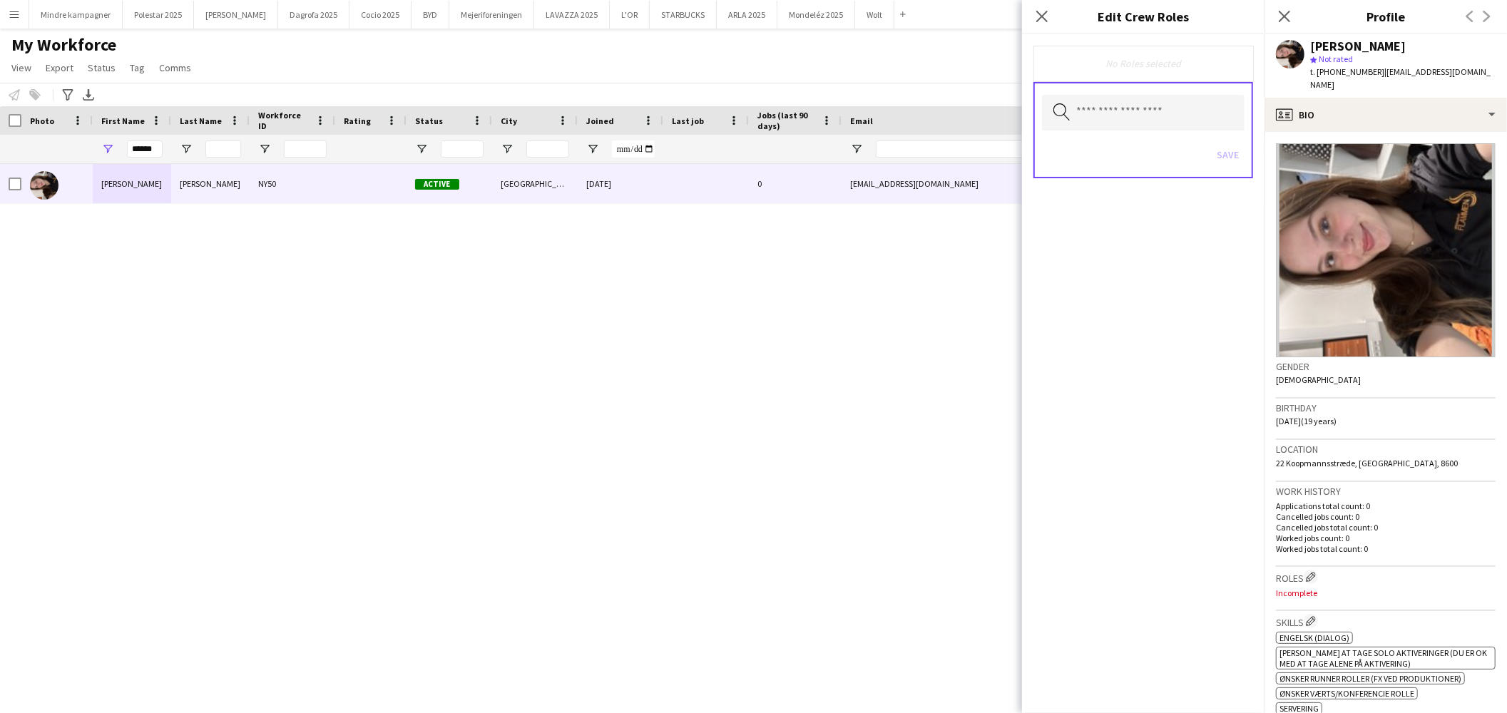  Describe the element at coordinates (305, 149) in the screenshot. I see `input: Workforce ID Filter Input` at that location.